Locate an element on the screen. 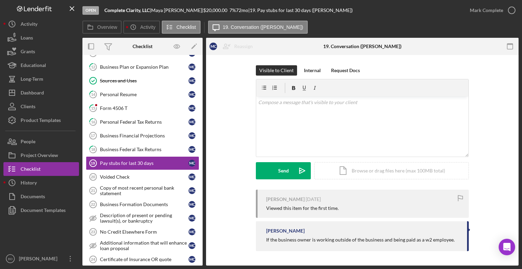 The width and height of the screenshot is (522, 269). div: Business Federal Tax Returns is located at coordinates (144, 150).